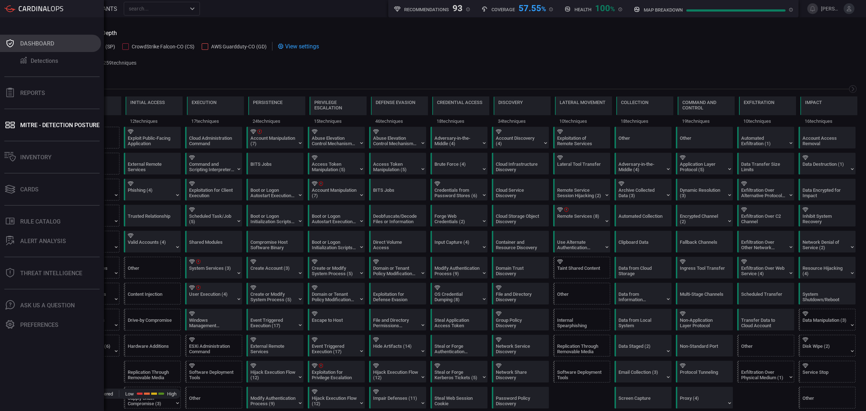 Image resolution: width=866 pixels, height=411 pixels. What do you see at coordinates (212, 245) in the screenshot?
I see `div: Shared Modules` at bounding box center [212, 245].